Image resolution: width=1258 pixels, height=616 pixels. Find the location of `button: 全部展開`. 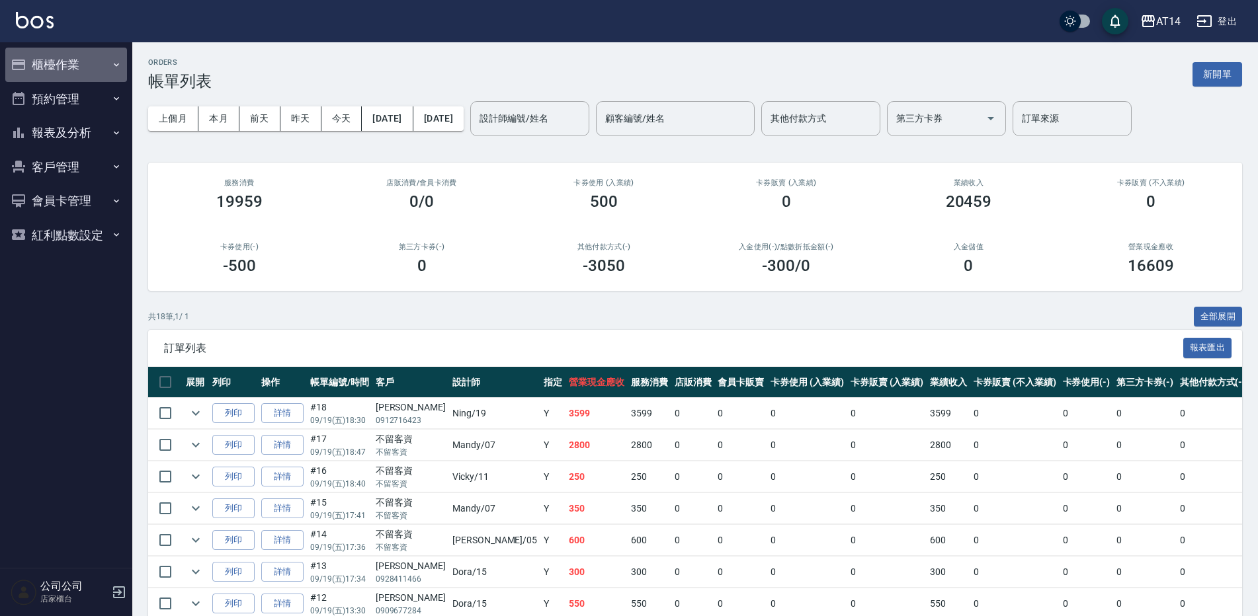

button: 全部展開 is located at coordinates (1218, 317).